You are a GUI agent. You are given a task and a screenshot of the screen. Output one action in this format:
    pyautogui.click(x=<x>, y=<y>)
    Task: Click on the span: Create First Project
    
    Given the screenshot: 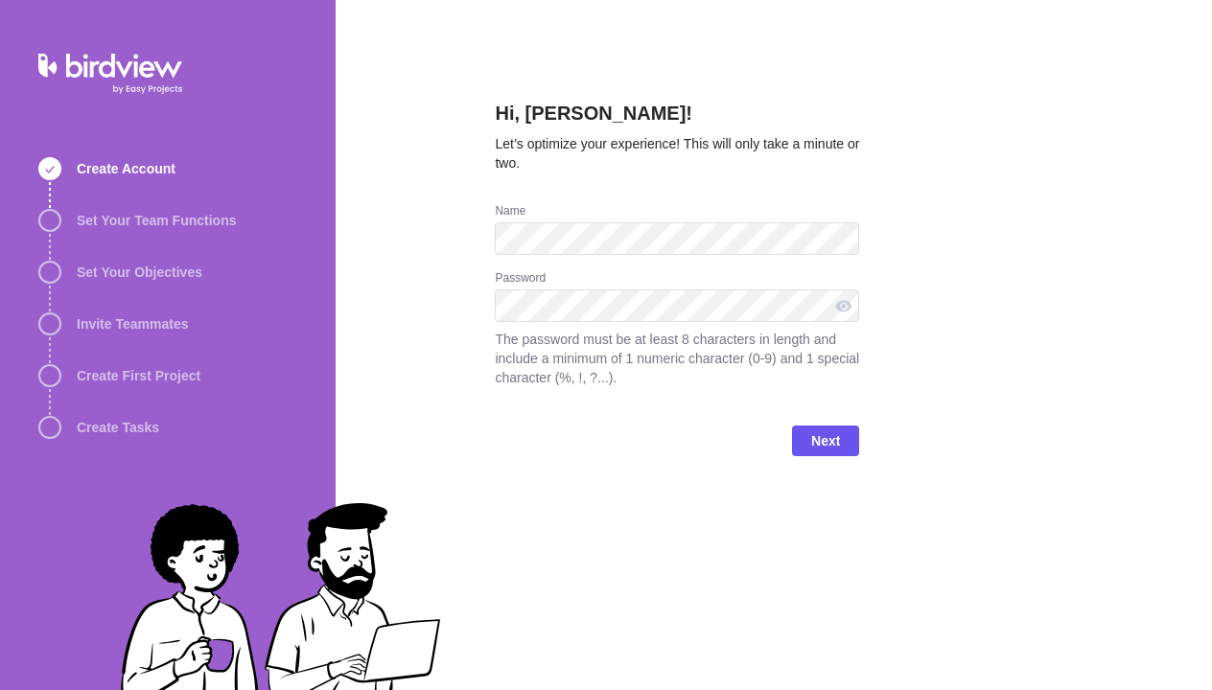 What is the action you would take?
    pyautogui.click(x=138, y=376)
    